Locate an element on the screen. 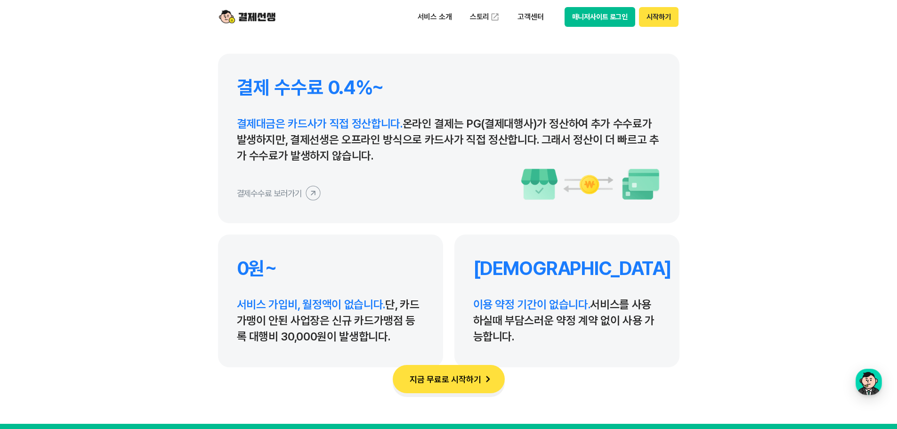  a: 홈 is located at coordinates (32, 310).